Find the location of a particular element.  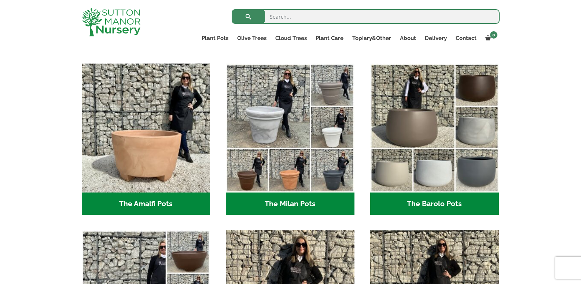

img: logo is located at coordinates (111, 22).